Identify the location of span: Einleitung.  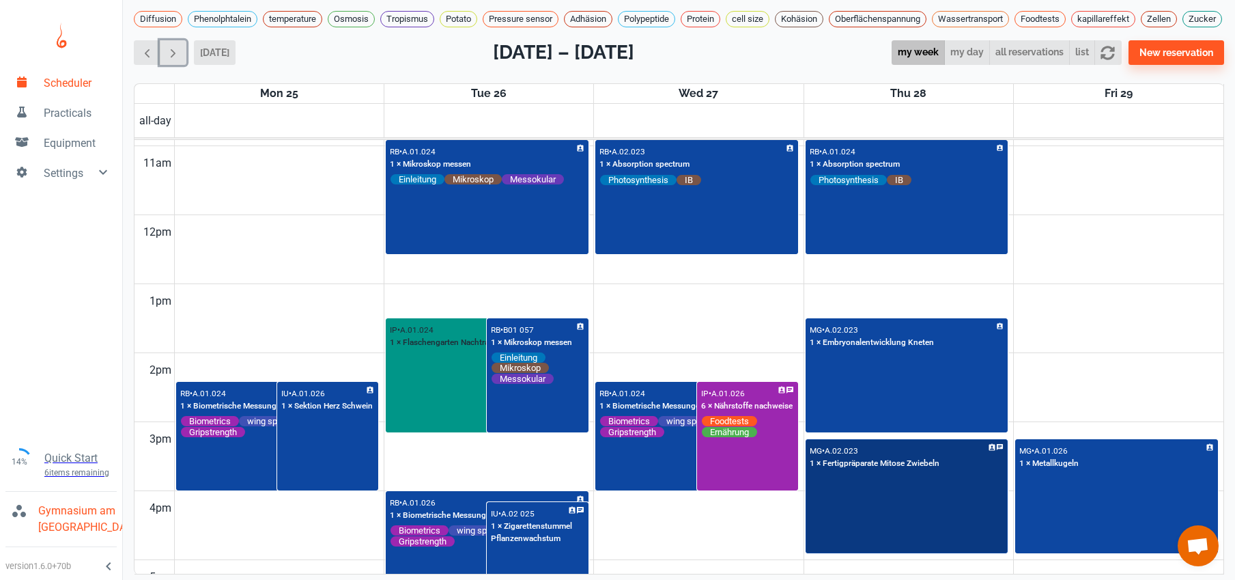
(518, 357).